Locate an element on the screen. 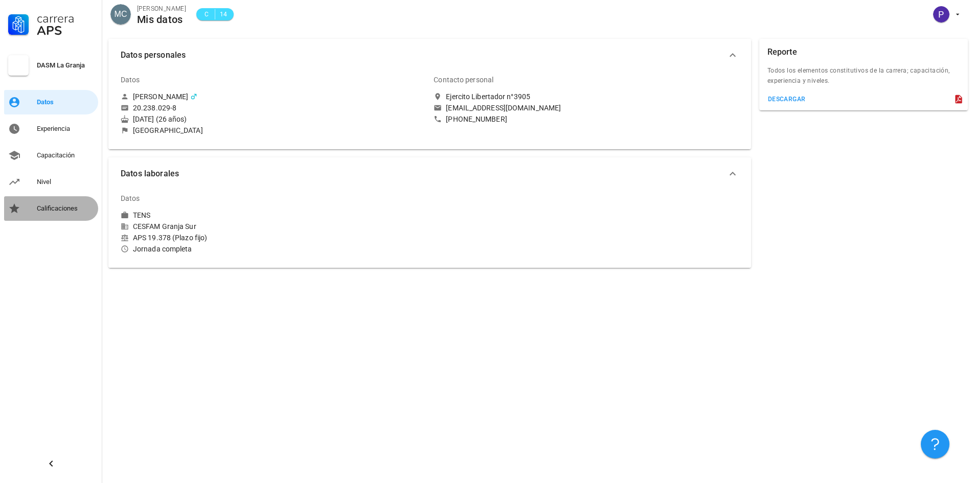  button: Datos laborales is located at coordinates (430, 174).